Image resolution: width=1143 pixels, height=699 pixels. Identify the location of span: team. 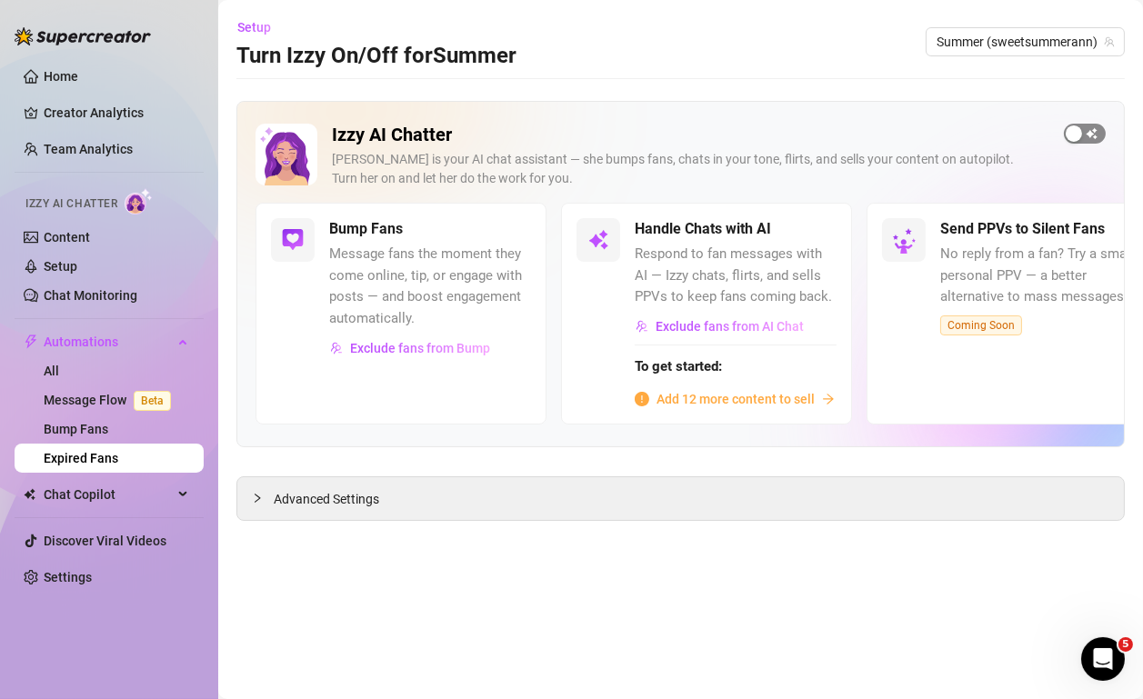
(1109, 42).